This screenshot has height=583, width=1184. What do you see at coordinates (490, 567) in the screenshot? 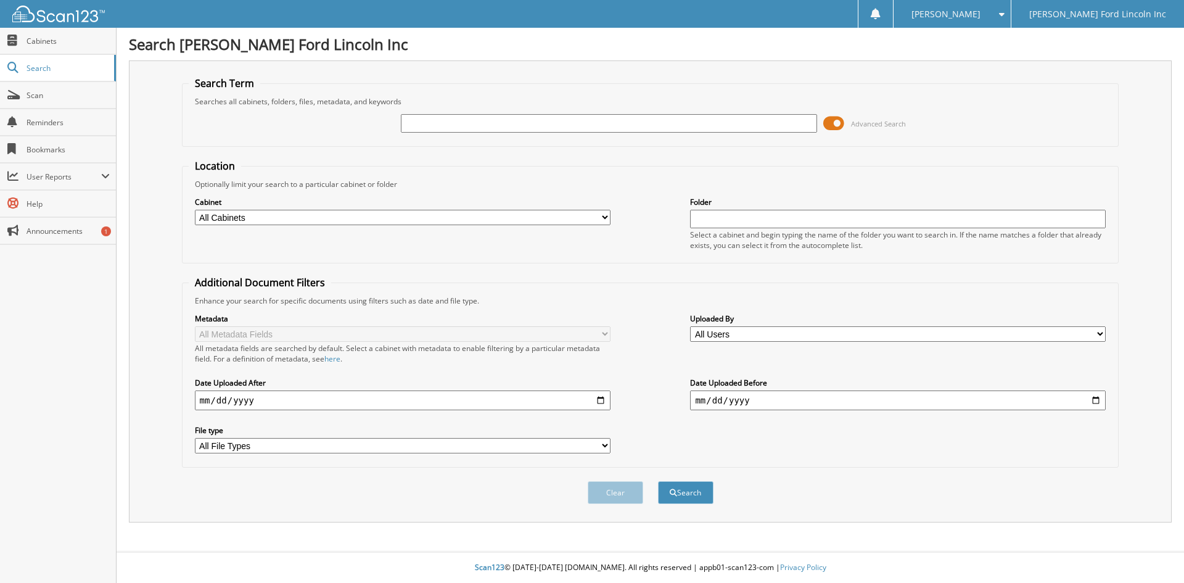
I see `span: Scan123` at bounding box center [490, 567].